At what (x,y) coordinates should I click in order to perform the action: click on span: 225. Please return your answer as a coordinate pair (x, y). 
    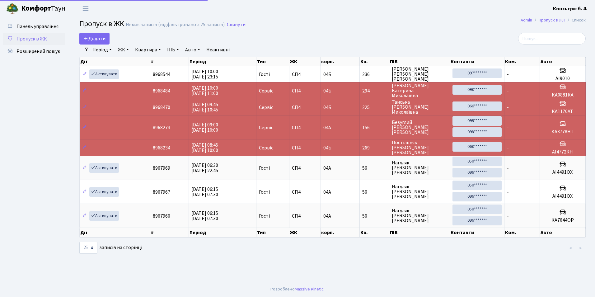
    Looking at the image, I should click on (374, 107).